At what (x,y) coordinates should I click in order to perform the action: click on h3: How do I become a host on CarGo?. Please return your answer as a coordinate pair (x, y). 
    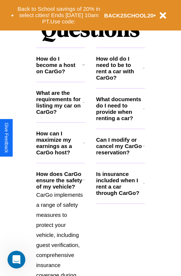
    Looking at the image, I should click on (59, 65).